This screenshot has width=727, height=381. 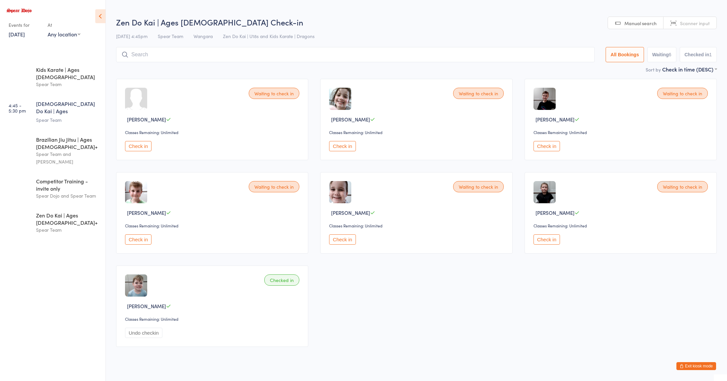 I want to click on img: image1631692429.png, so click(x=136, y=192).